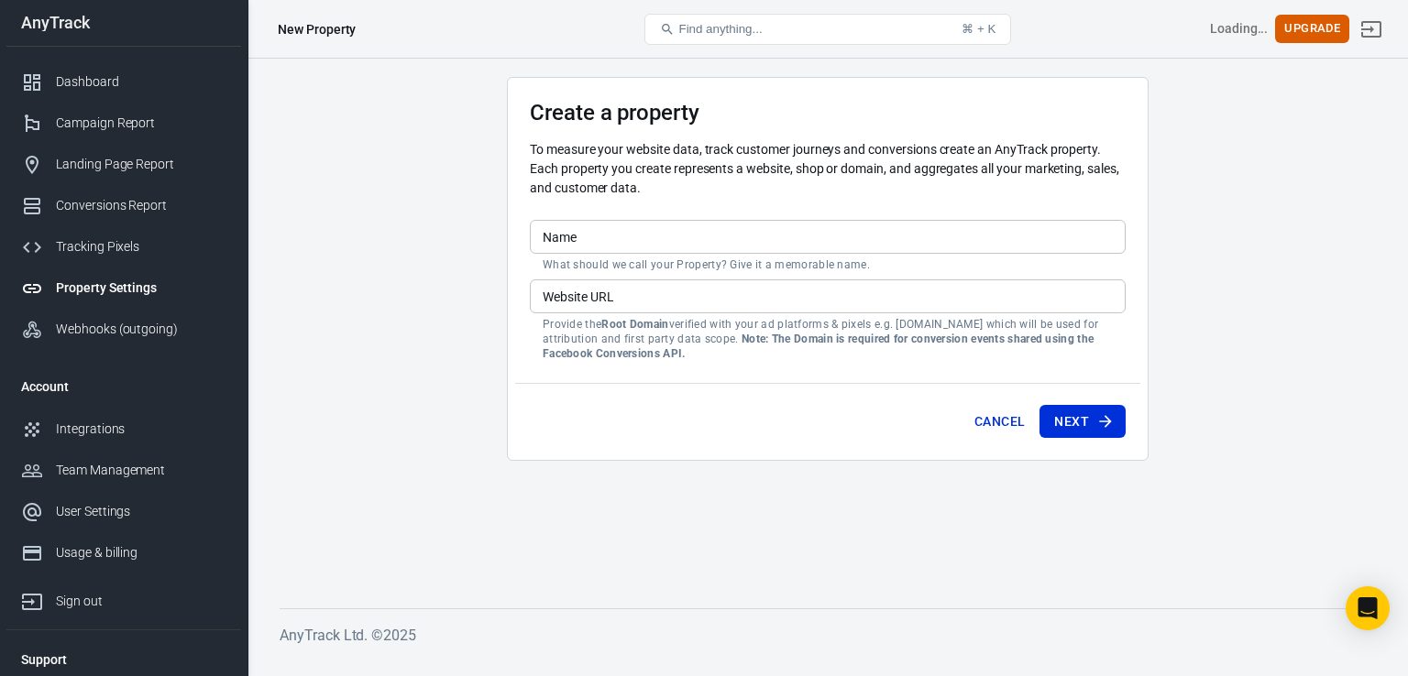  I want to click on input: Your Website Name, so click(828, 236).